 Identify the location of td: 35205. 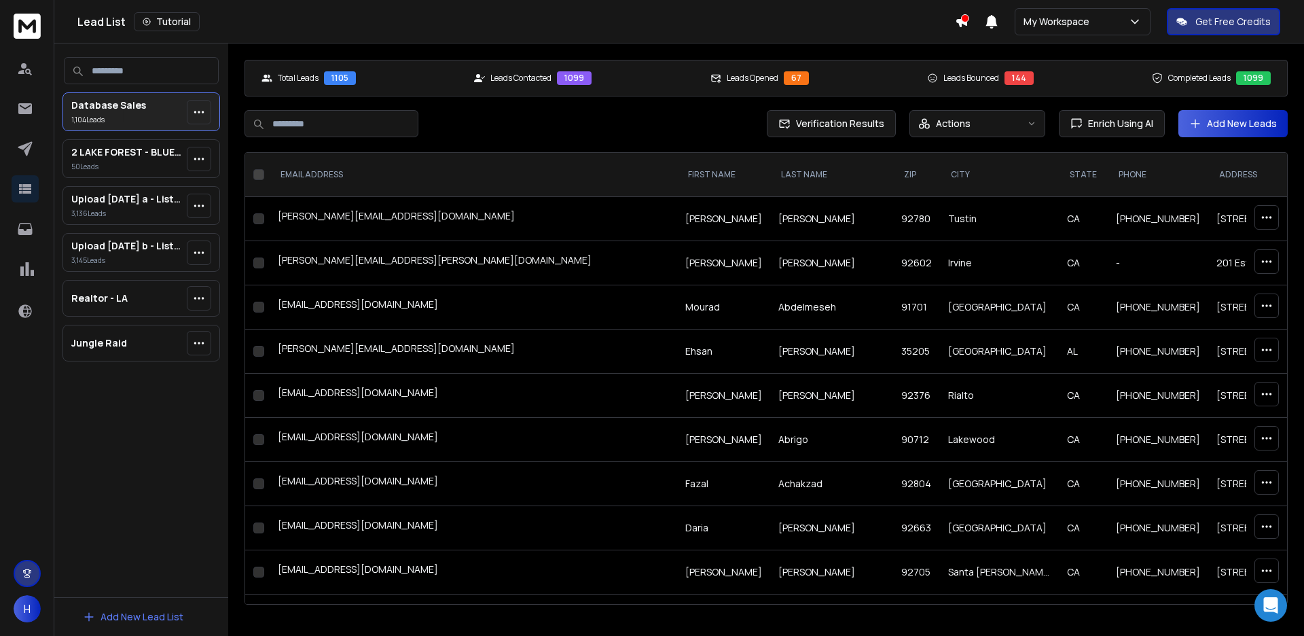
(916, 351).